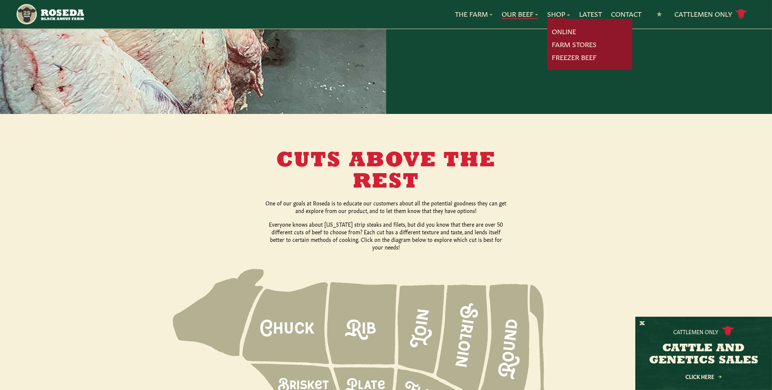 The height and width of the screenshot is (390, 772). What do you see at coordinates (520, 14) in the screenshot?
I see `a: Our Beef` at bounding box center [520, 14].